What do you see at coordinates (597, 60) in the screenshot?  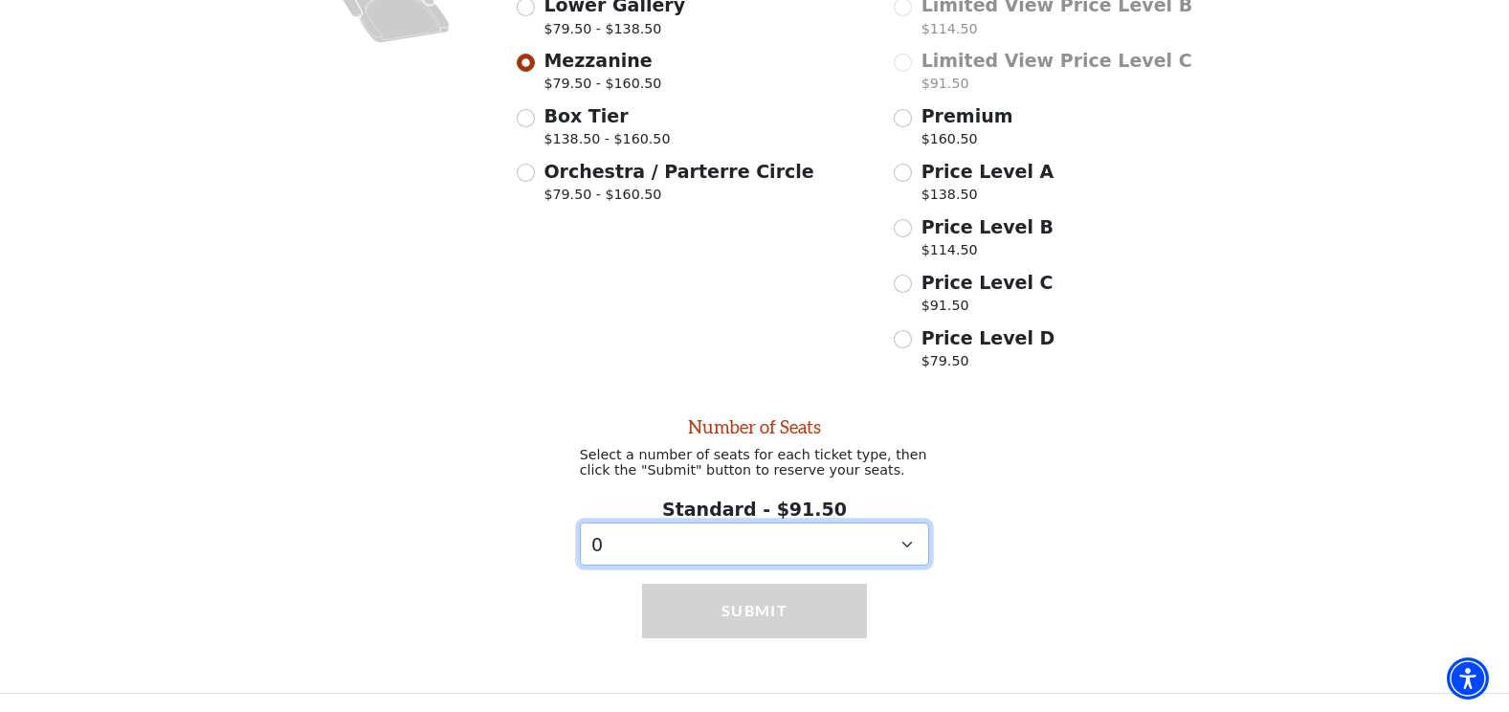 I see `span: Mezzanine` at bounding box center [597, 60].